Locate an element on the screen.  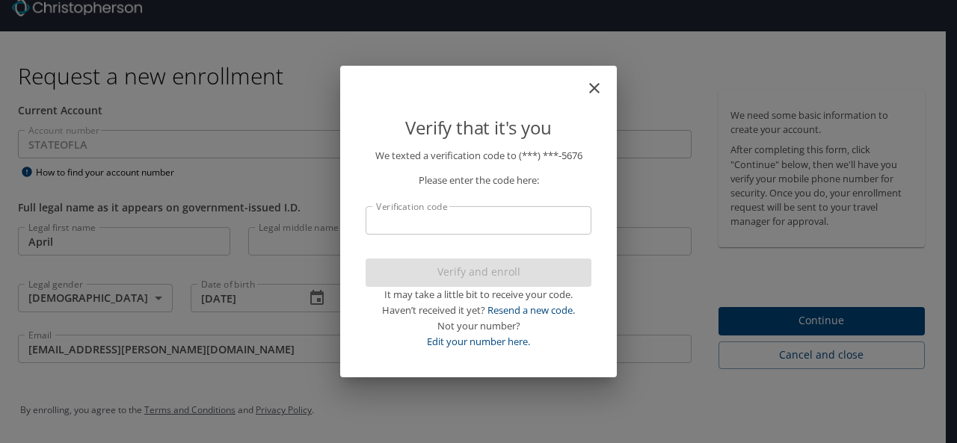
button: close is located at coordinates (602, 81).